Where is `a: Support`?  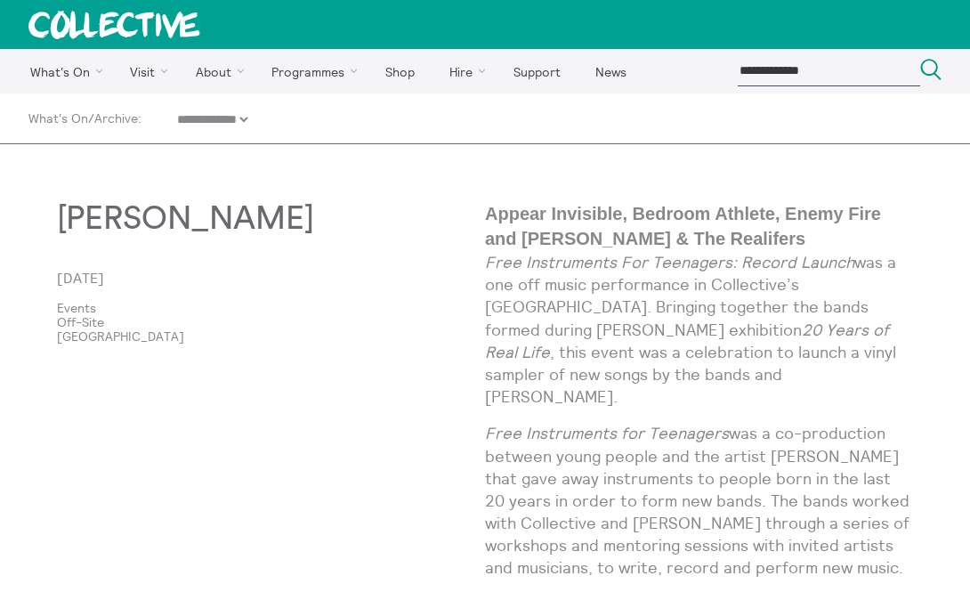
a: Support is located at coordinates (537, 71).